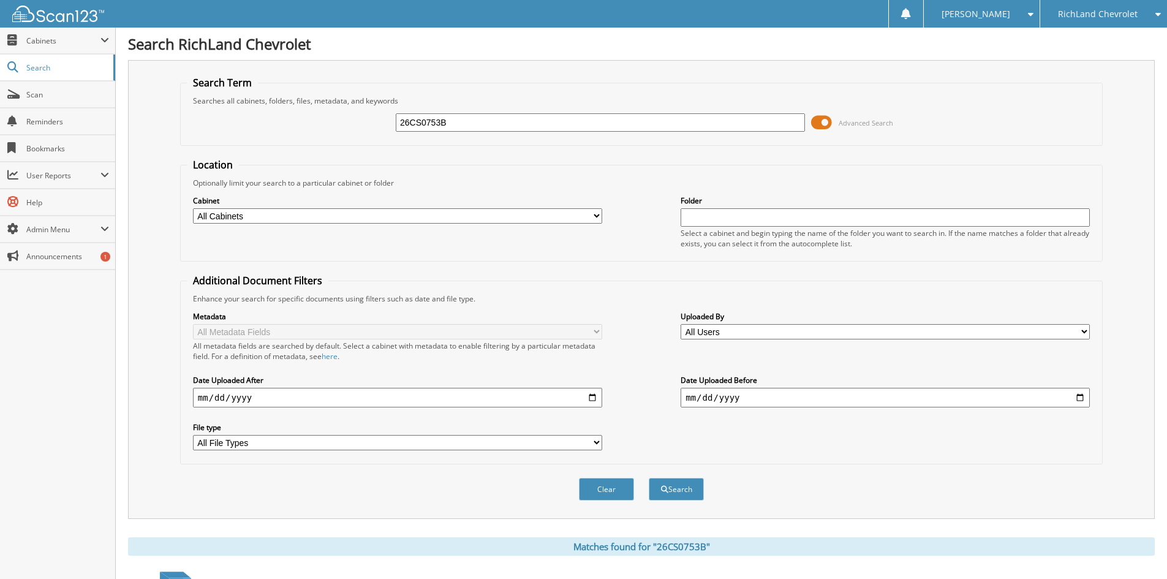 Image resolution: width=1167 pixels, height=579 pixels. I want to click on label: Folder, so click(885, 200).